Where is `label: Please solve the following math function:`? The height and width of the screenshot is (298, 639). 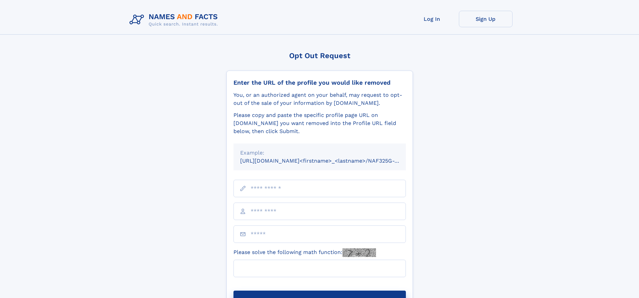 label: Please solve the following math function: is located at coordinates (305, 252).